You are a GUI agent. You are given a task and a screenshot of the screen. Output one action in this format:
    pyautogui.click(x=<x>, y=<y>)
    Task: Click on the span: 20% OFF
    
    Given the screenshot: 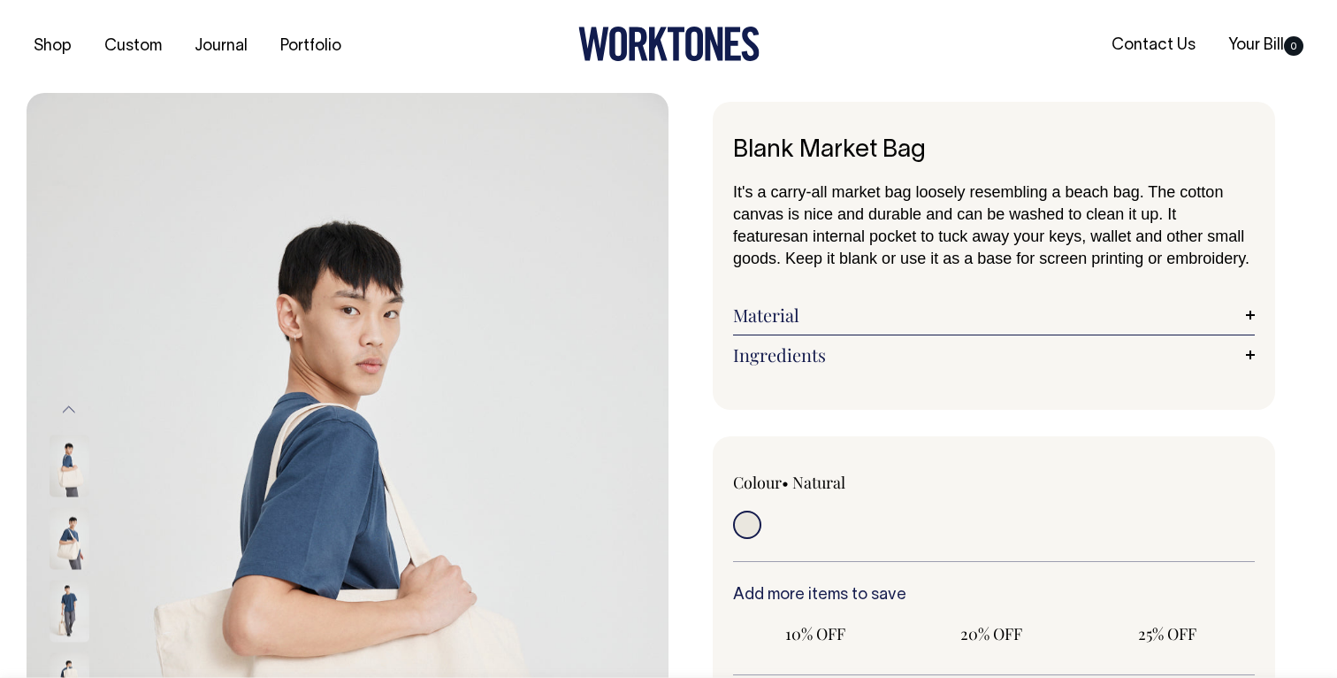 What is the action you would take?
    pyautogui.click(x=991, y=633)
    